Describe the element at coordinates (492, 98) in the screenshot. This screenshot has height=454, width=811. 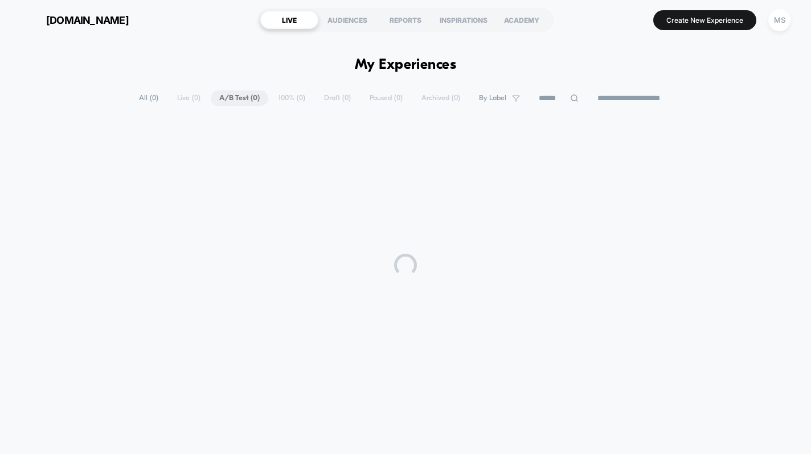
I see `span: By Label` at that location.